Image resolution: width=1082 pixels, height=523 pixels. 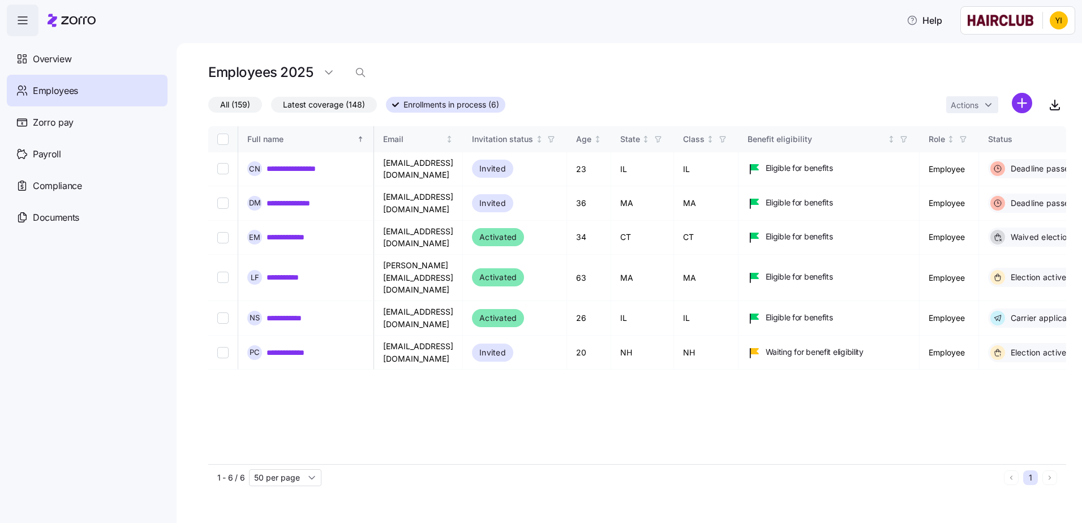 What do you see at coordinates (1058, 20) in the screenshot?
I see `img: 58bf486cf3c66a19402657e6b7d52db7` at bounding box center [1058, 20].